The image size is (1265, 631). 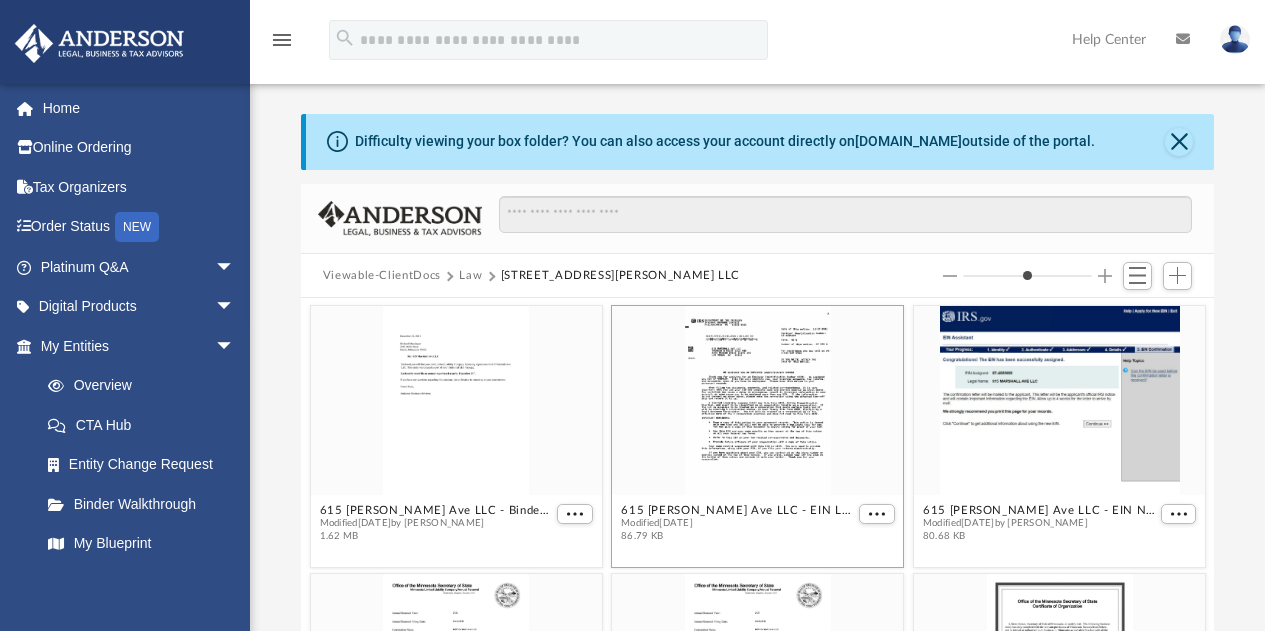 I want to click on a: Platinum Q&Aarrow_drop_down, so click(x=139, y=267).